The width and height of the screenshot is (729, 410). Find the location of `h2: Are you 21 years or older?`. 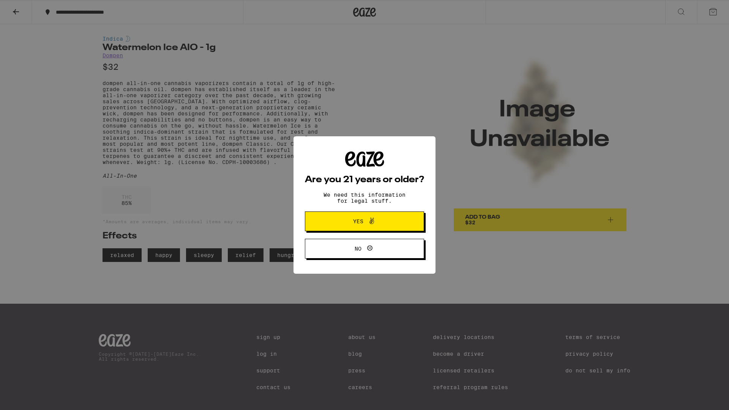

h2: Are you 21 years or older? is located at coordinates (364, 180).